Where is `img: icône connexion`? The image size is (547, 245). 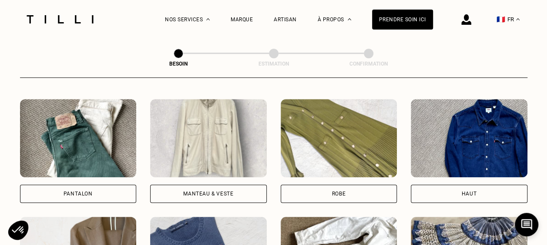 img: icône connexion is located at coordinates (466, 20).